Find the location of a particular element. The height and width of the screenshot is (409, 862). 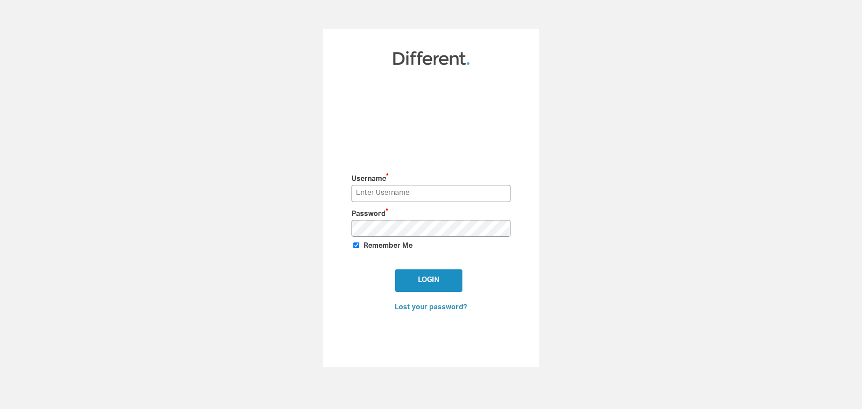

input: Enter Username is located at coordinates (431, 193).